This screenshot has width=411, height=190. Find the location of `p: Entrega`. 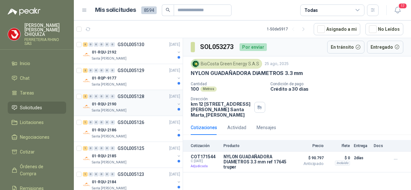

p: Entrega is located at coordinates (362, 146).